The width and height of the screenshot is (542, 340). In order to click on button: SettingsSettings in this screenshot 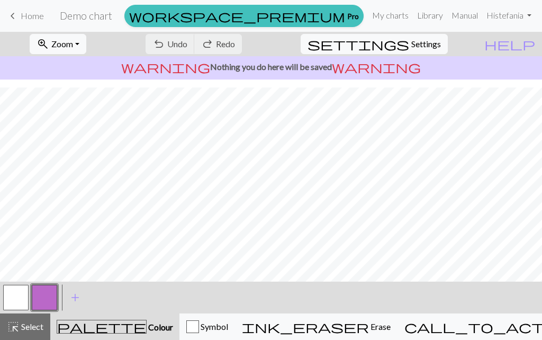, I will do `click(374, 44)`.